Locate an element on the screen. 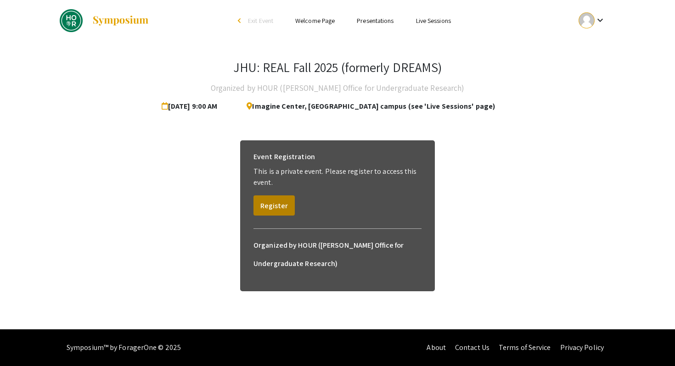  a: Terms of Service is located at coordinates (525, 348).